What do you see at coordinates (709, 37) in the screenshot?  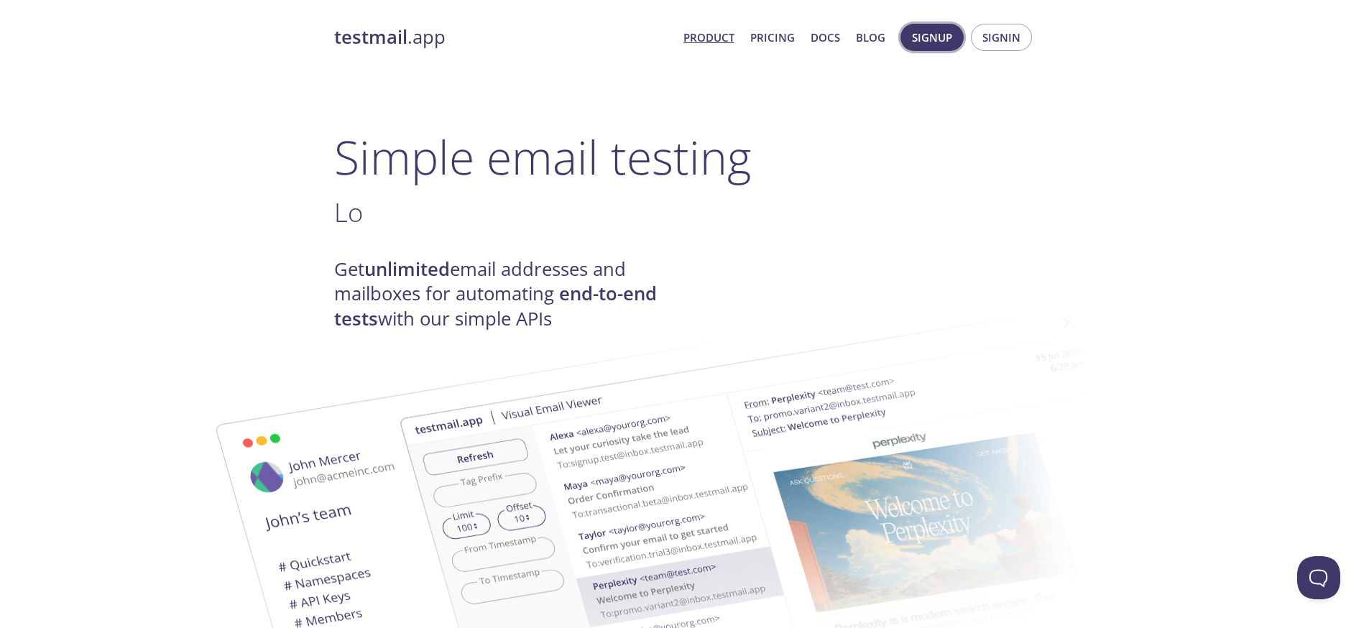 I see `a: Product` at bounding box center [709, 37].